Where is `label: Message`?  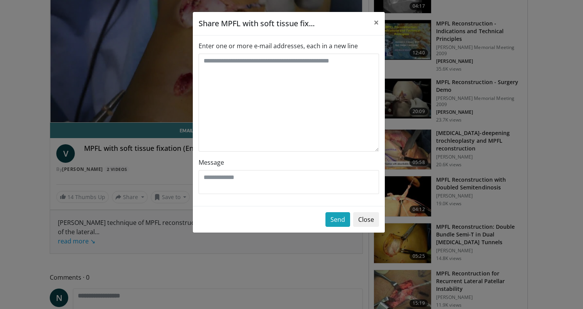 label: Message is located at coordinates (211, 162).